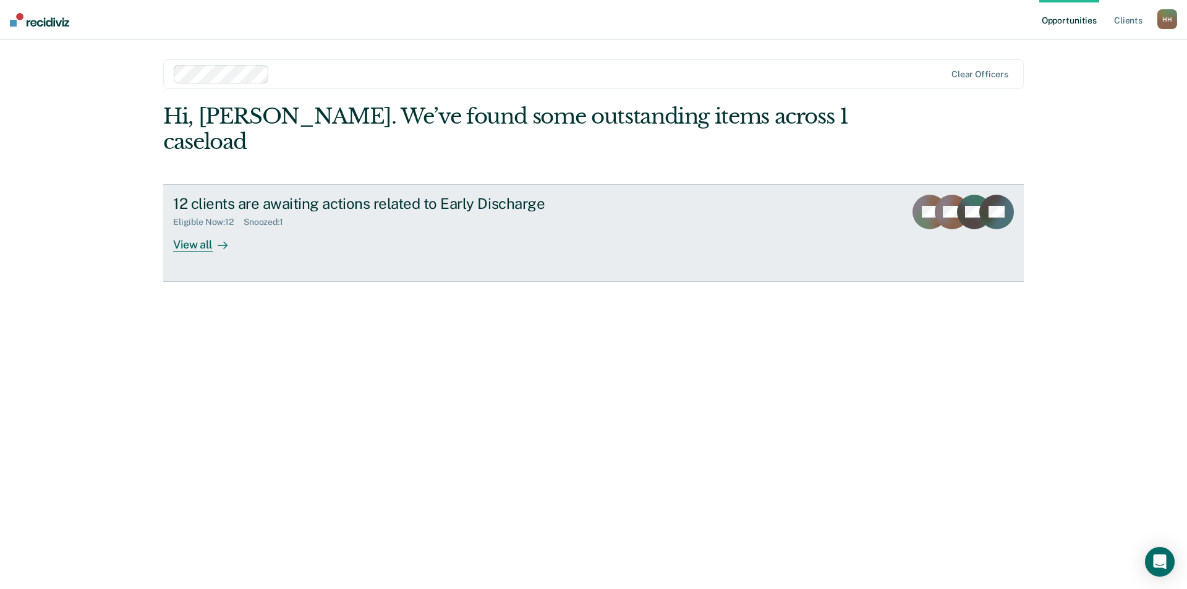  What do you see at coordinates (980, 74) in the screenshot?
I see `div: Clear officers` at bounding box center [980, 74].